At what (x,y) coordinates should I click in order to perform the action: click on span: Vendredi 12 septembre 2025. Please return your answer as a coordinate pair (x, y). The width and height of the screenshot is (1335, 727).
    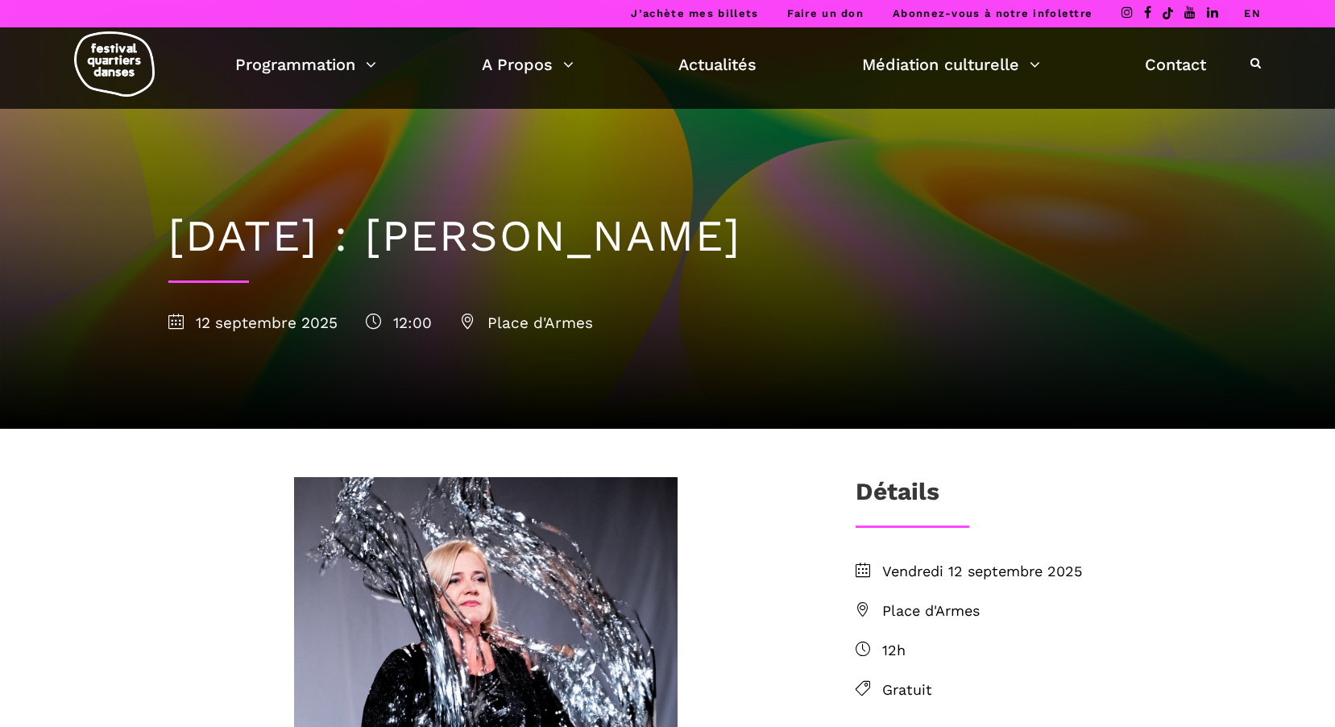
    Looking at the image, I should click on (1025, 571).